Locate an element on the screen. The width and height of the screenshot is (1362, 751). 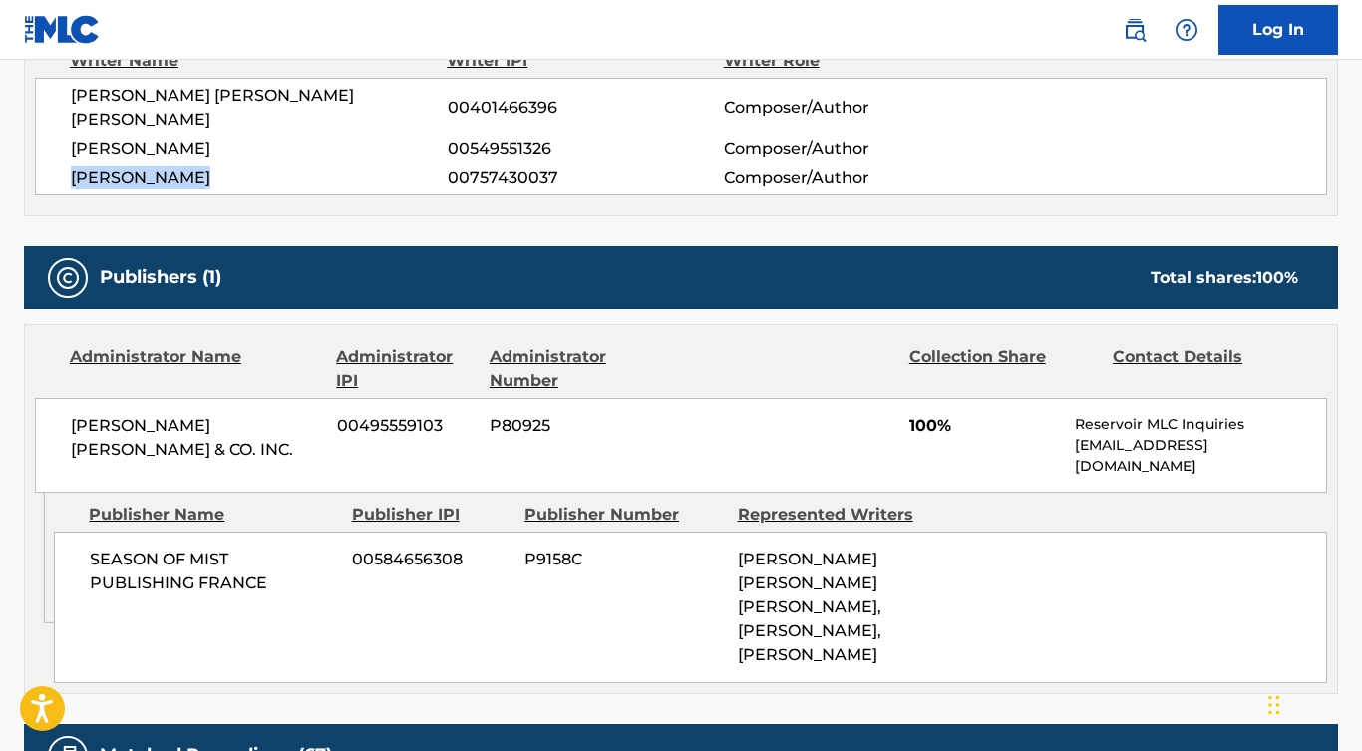
div: Contact Details is located at coordinates (1206, 369).